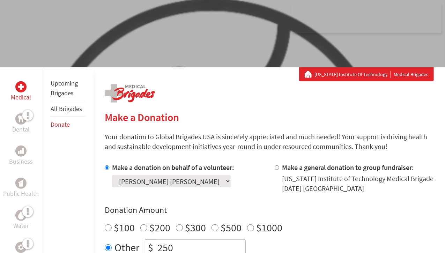  Describe the element at coordinates (21, 129) in the screenshot. I see `p: Dental` at that location.